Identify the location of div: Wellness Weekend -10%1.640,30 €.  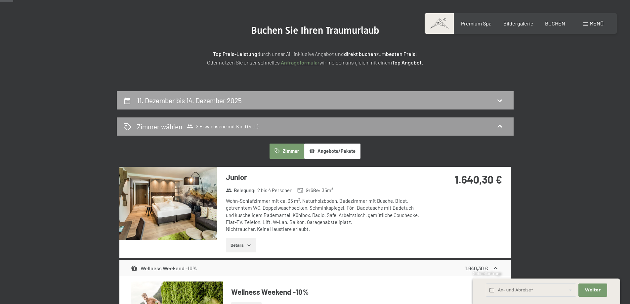
(315, 268).